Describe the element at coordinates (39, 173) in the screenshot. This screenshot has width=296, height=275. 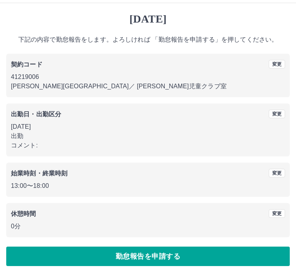
I see `b: 始業時刻・終業時刻` at that location.